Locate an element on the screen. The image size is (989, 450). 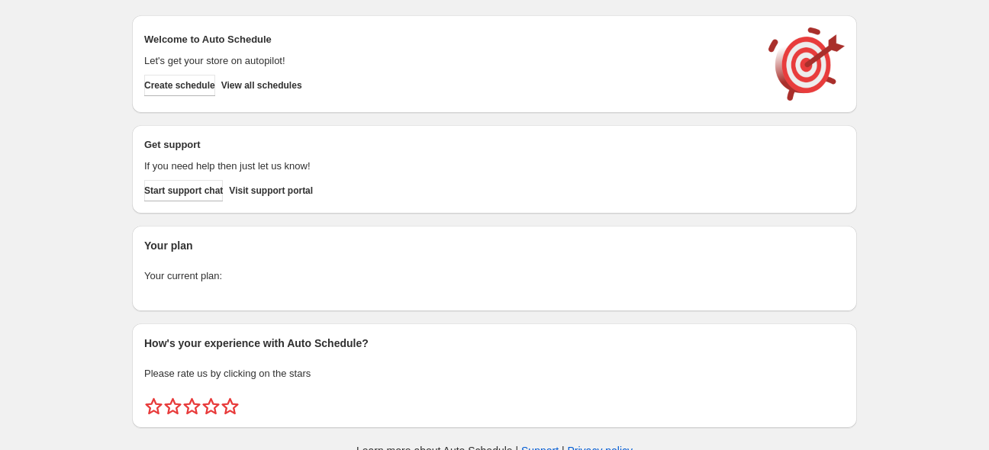
p: Let's get your store on autopilot! is located at coordinates (448, 61).